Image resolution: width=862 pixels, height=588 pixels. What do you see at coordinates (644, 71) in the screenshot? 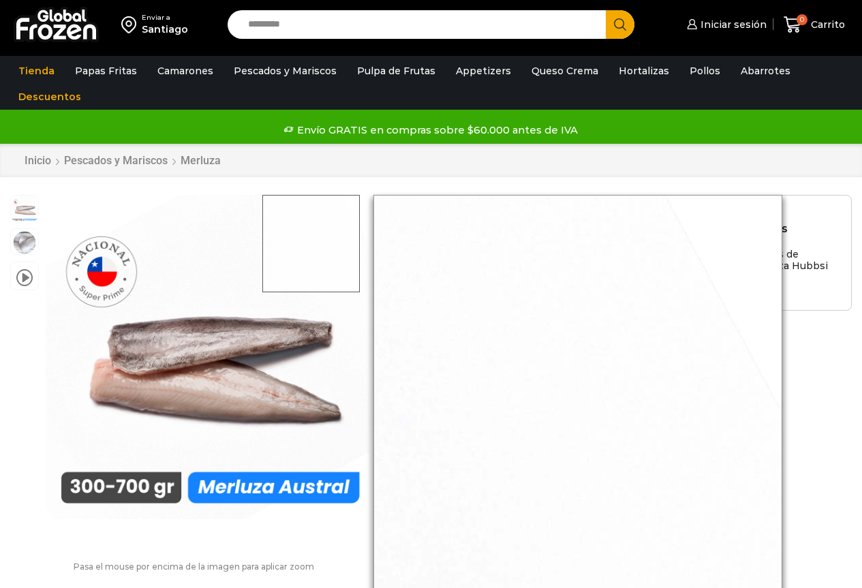
I see `a: Hortalizas` at bounding box center [644, 71].